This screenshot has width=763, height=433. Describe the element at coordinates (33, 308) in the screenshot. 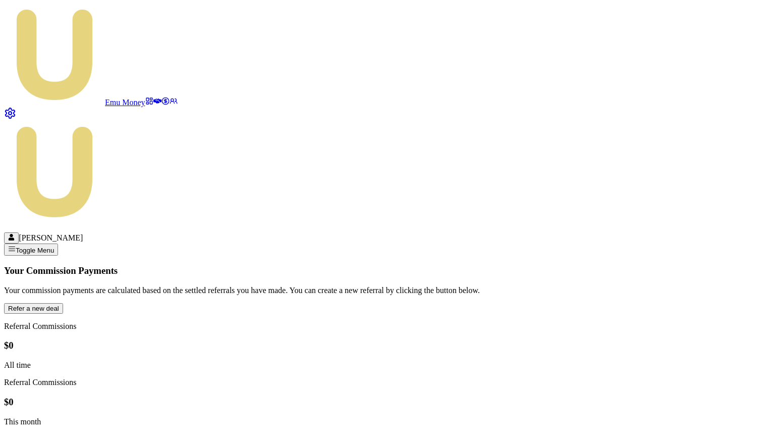

I see `a: Refer a new deal` at that location.